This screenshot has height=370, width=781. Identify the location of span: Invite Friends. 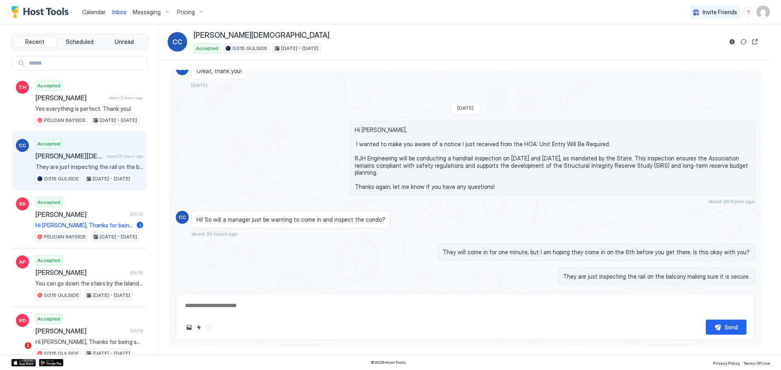
(719, 12).